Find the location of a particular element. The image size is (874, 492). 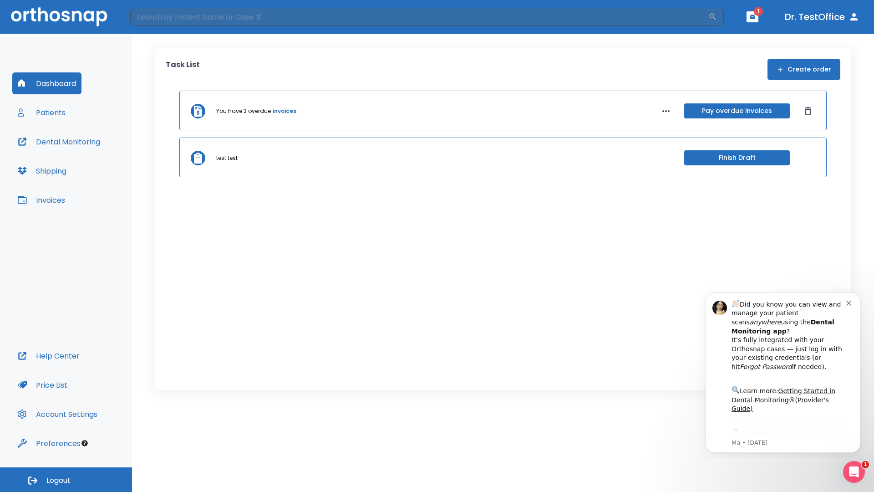

button: Preferences is located at coordinates (49, 443).